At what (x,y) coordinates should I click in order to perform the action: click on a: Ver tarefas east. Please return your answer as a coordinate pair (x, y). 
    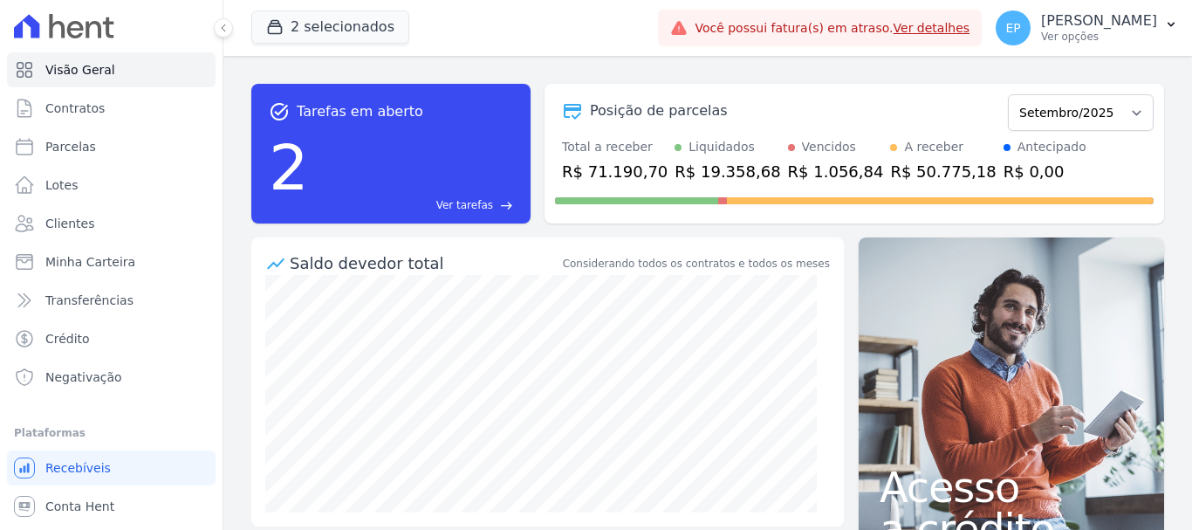
    Looking at the image, I should click on (415, 205).